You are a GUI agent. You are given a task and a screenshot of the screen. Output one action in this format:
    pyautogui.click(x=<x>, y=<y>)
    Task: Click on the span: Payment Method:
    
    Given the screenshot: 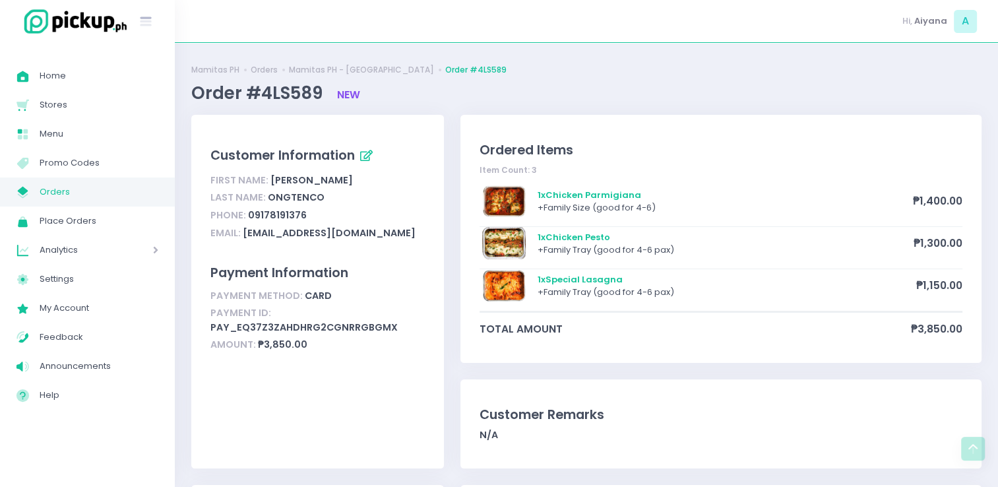 What is the action you would take?
    pyautogui.click(x=257, y=295)
    